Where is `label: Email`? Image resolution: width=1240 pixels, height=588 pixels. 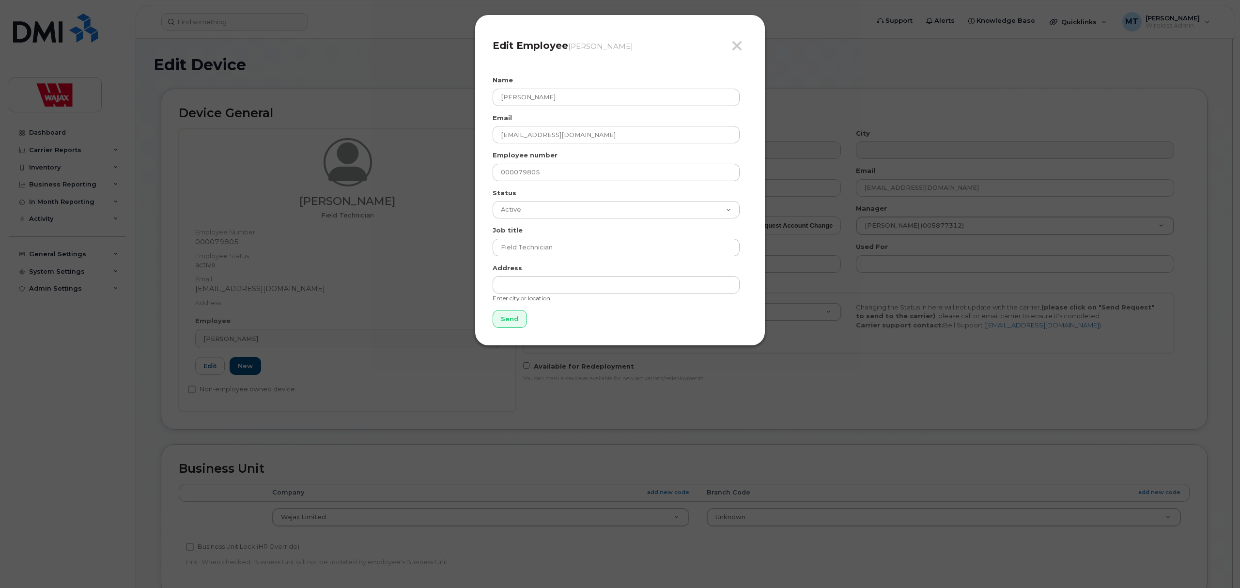
label: Email is located at coordinates (502, 118).